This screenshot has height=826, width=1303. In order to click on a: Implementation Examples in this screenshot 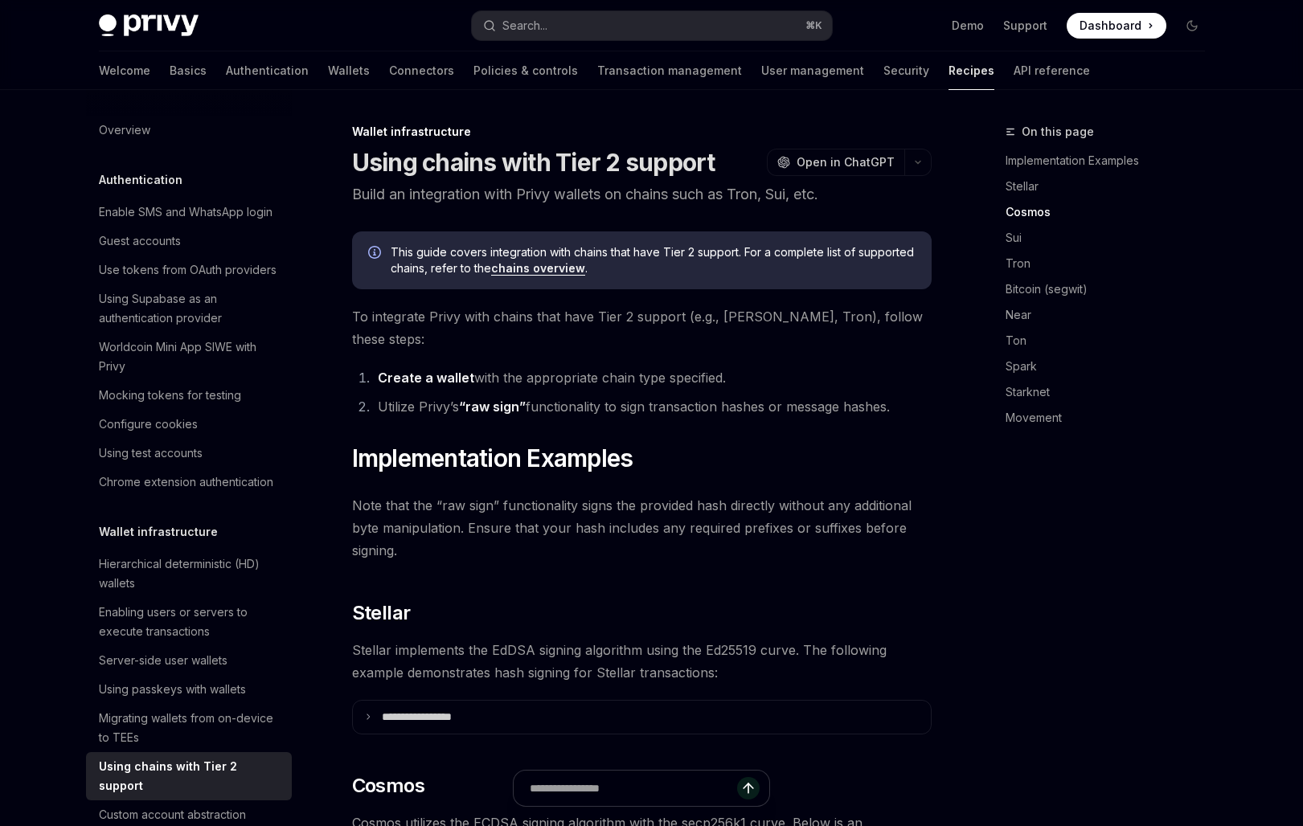, I will do `click(1112, 161)`.